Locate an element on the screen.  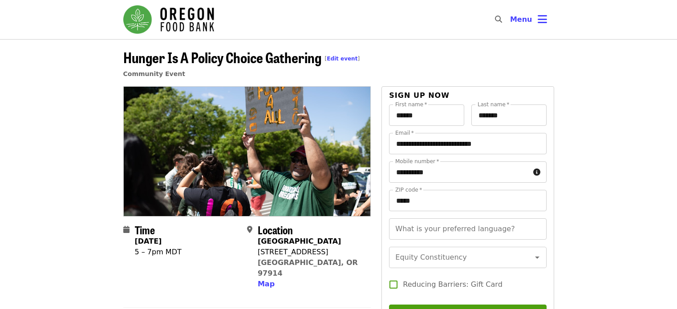
span: Map is located at coordinates (266, 284).